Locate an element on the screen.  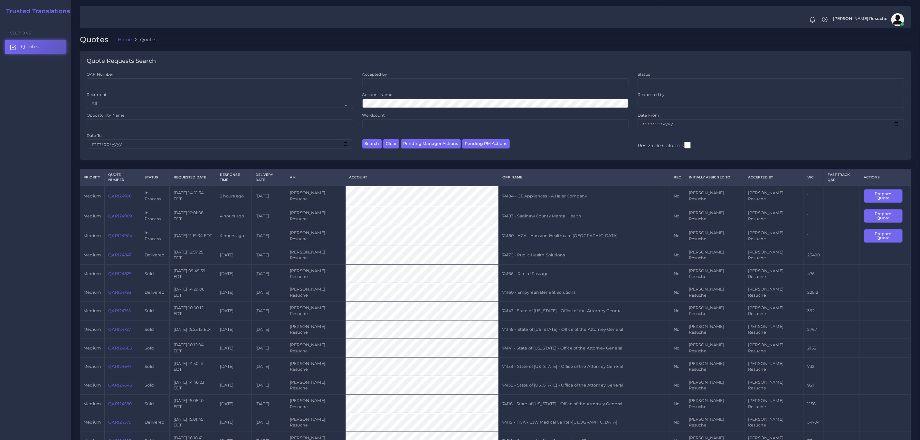
button: Pending Manager Actions is located at coordinates (431, 144).